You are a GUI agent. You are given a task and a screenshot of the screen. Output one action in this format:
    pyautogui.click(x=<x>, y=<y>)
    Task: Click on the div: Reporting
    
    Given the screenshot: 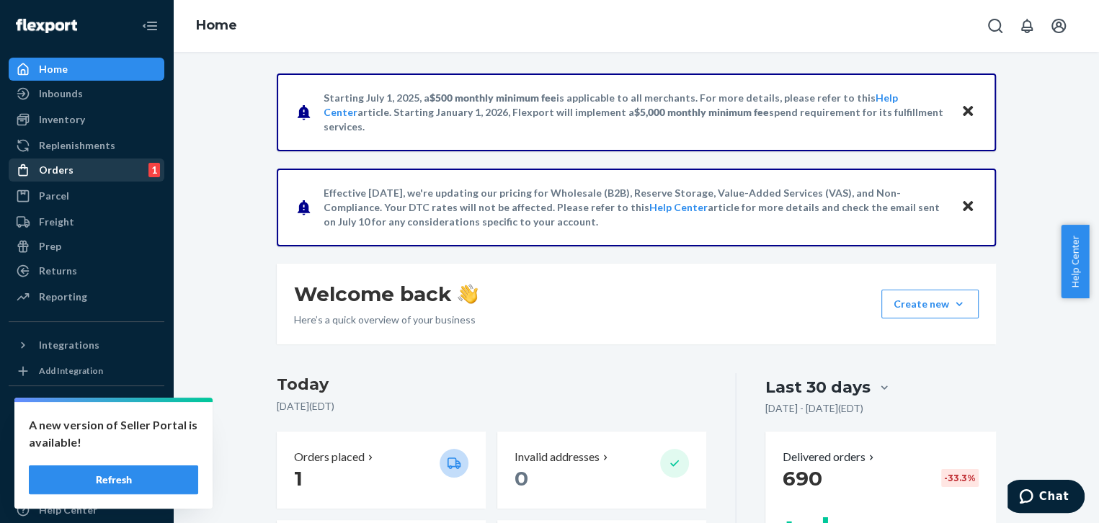 What is the action you would take?
    pyautogui.click(x=63, y=297)
    